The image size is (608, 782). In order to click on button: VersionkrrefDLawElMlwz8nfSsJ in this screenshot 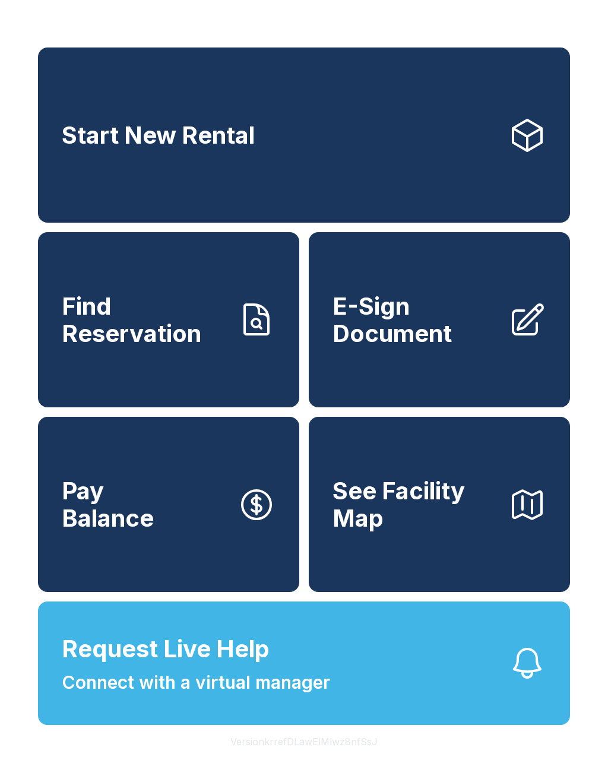, I will do `click(304, 742)`.